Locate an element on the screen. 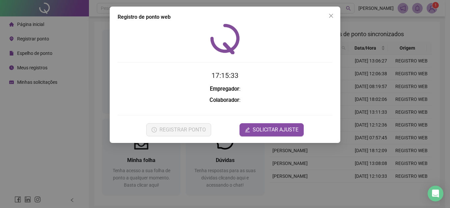 This screenshot has height=208, width=450. div: Open Intercom Messenger is located at coordinates (435, 194).